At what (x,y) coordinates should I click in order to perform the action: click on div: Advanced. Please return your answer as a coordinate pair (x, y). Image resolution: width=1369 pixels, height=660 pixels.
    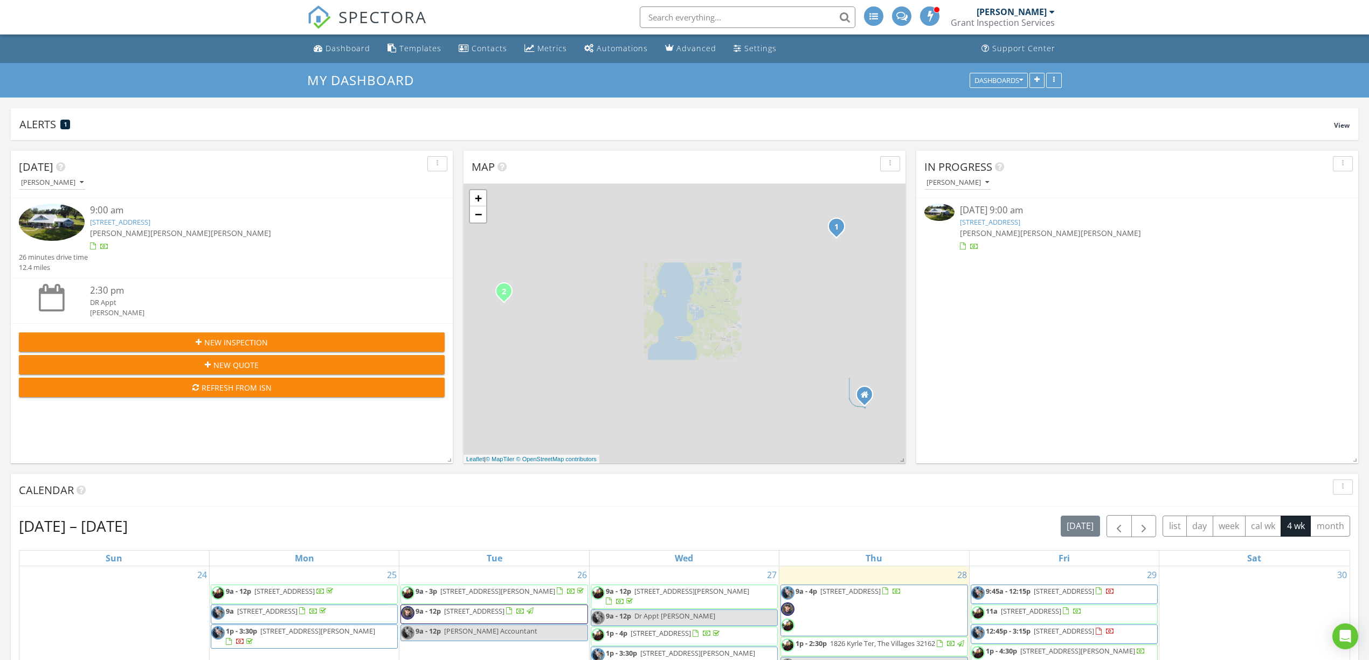
    Looking at the image, I should click on (696, 48).